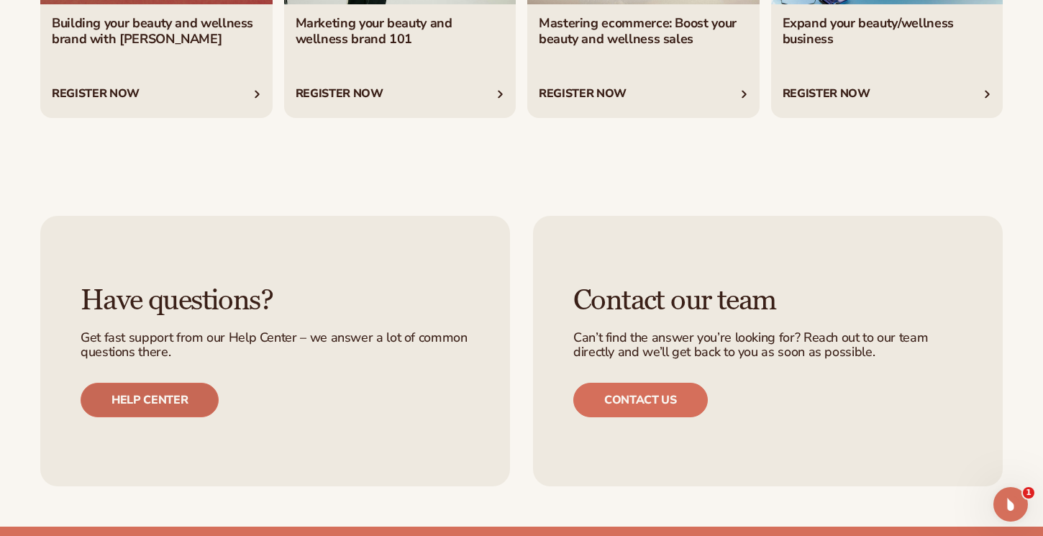  I want to click on a: Contact us, so click(640, 400).